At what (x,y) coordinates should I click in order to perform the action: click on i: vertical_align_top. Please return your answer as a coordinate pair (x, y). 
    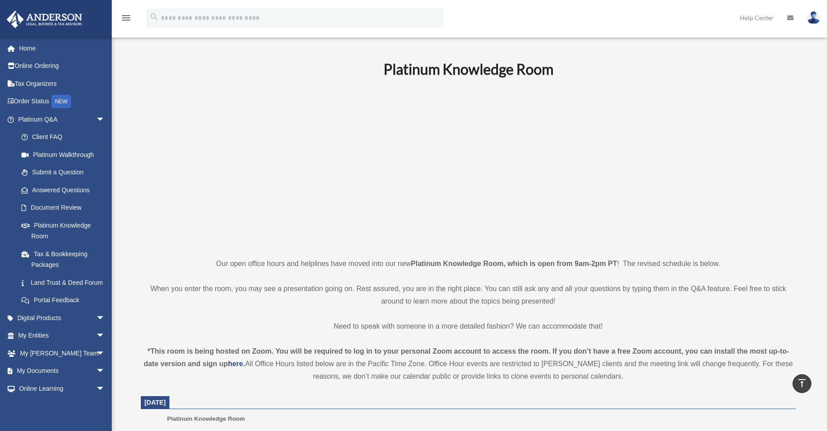
    Looking at the image, I should click on (802, 383).